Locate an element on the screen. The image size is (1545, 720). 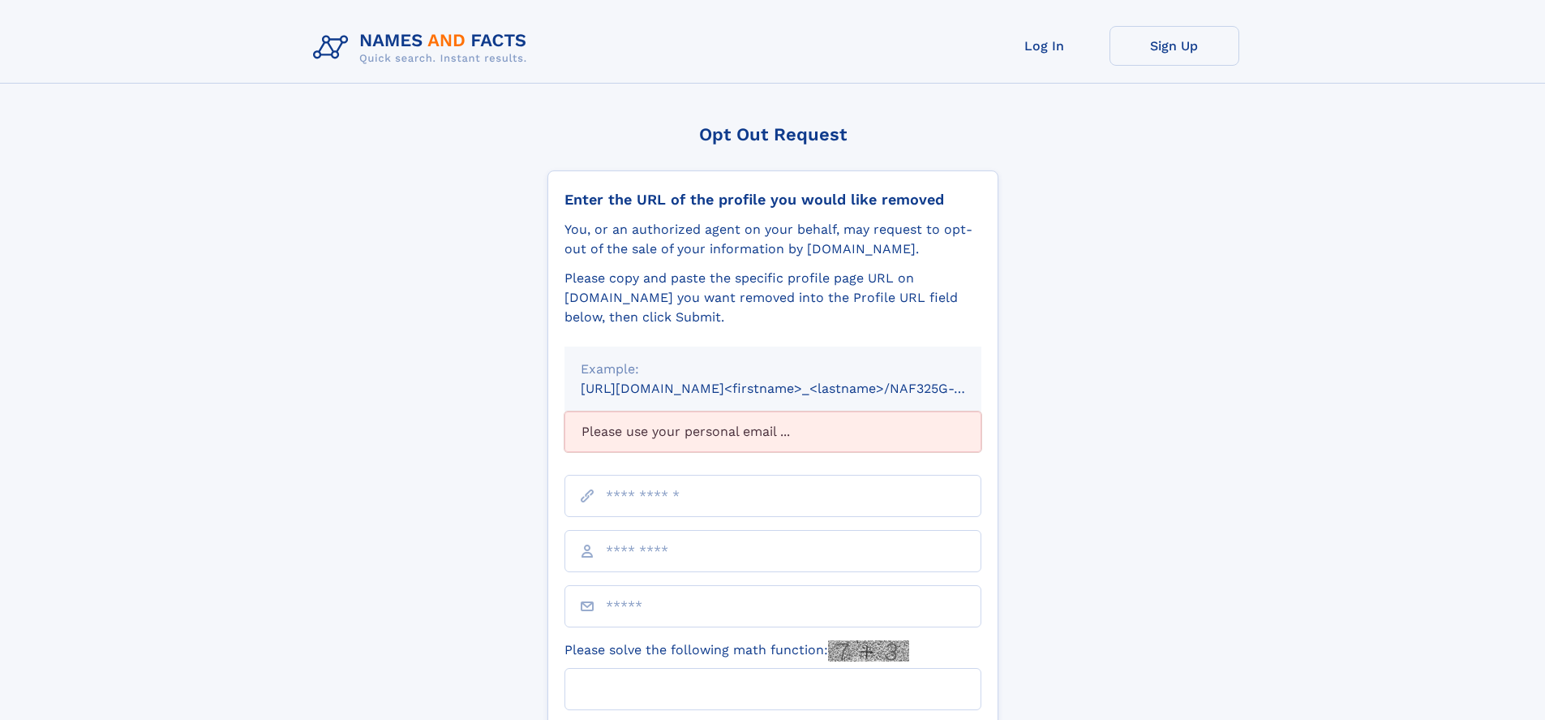
div: Example: is located at coordinates (773, 369).